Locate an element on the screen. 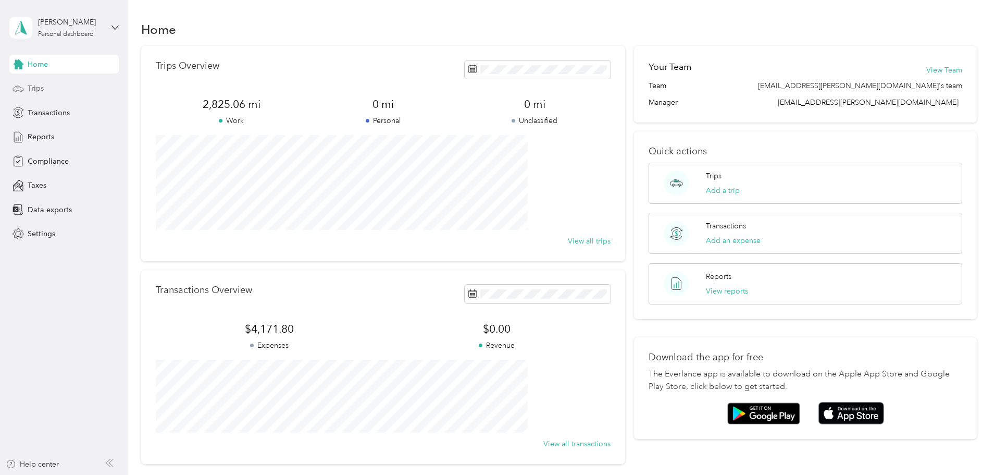 This screenshot has height=475, width=995. p: Download the app for free is located at coordinates (806, 357).